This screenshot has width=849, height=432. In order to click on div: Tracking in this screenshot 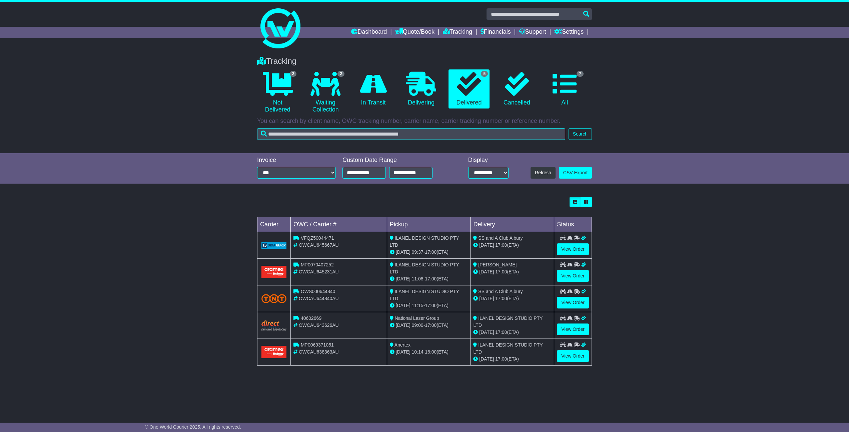, I will do `click(425, 61)`.